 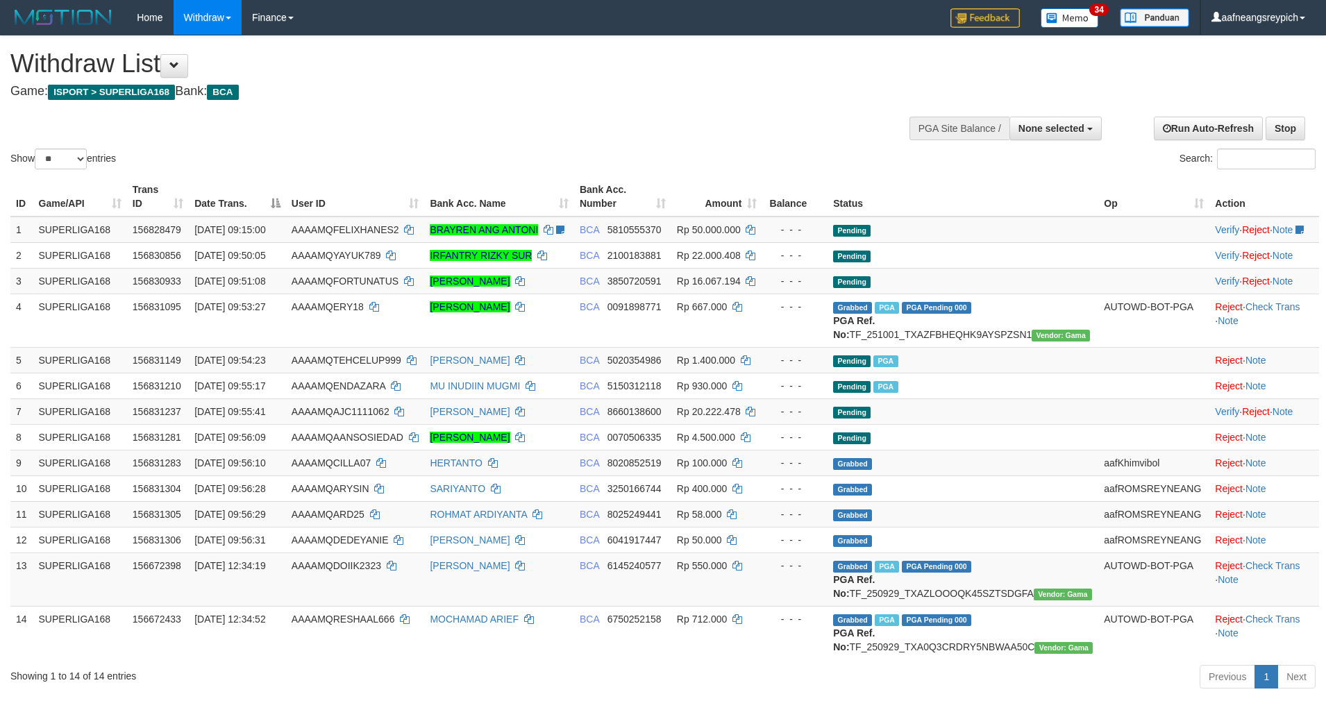 I want to click on span: None selected, so click(x=1051, y=128).